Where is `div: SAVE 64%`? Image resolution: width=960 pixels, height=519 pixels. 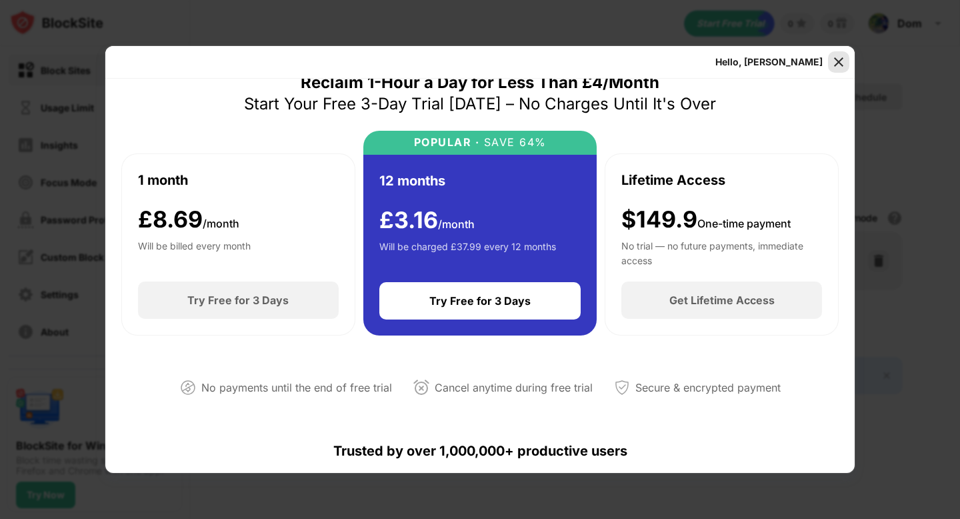 div: SAVE 64% is located at coordinates (513, 142).